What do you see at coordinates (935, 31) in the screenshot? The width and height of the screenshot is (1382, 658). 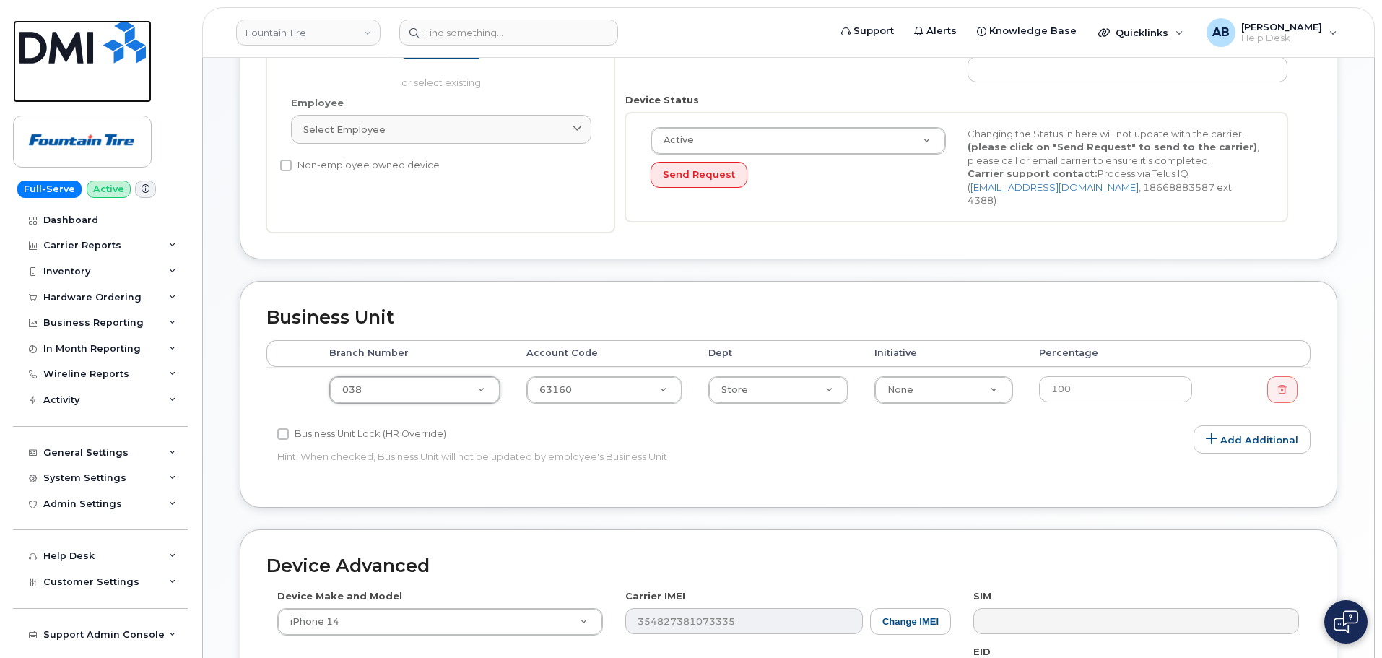 I see `a: Alerts` at bounding box center [935, 31].